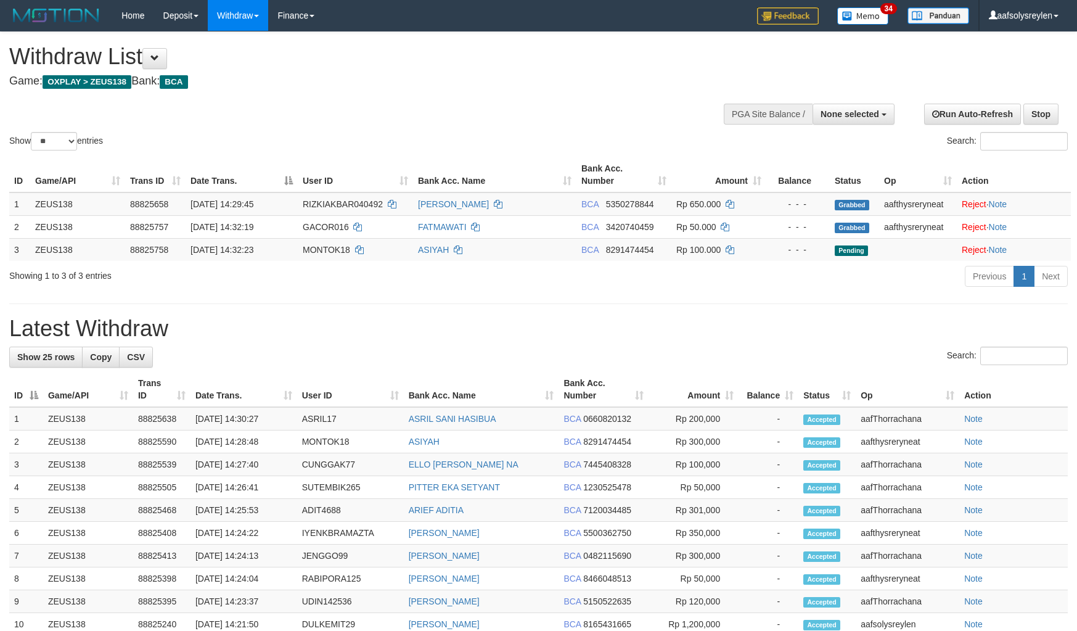  What do you see at coordinates (607, 555) in the screenshot?
I see `span: Copy 0482115690 to clipboard` at bounding box center [607, 555].